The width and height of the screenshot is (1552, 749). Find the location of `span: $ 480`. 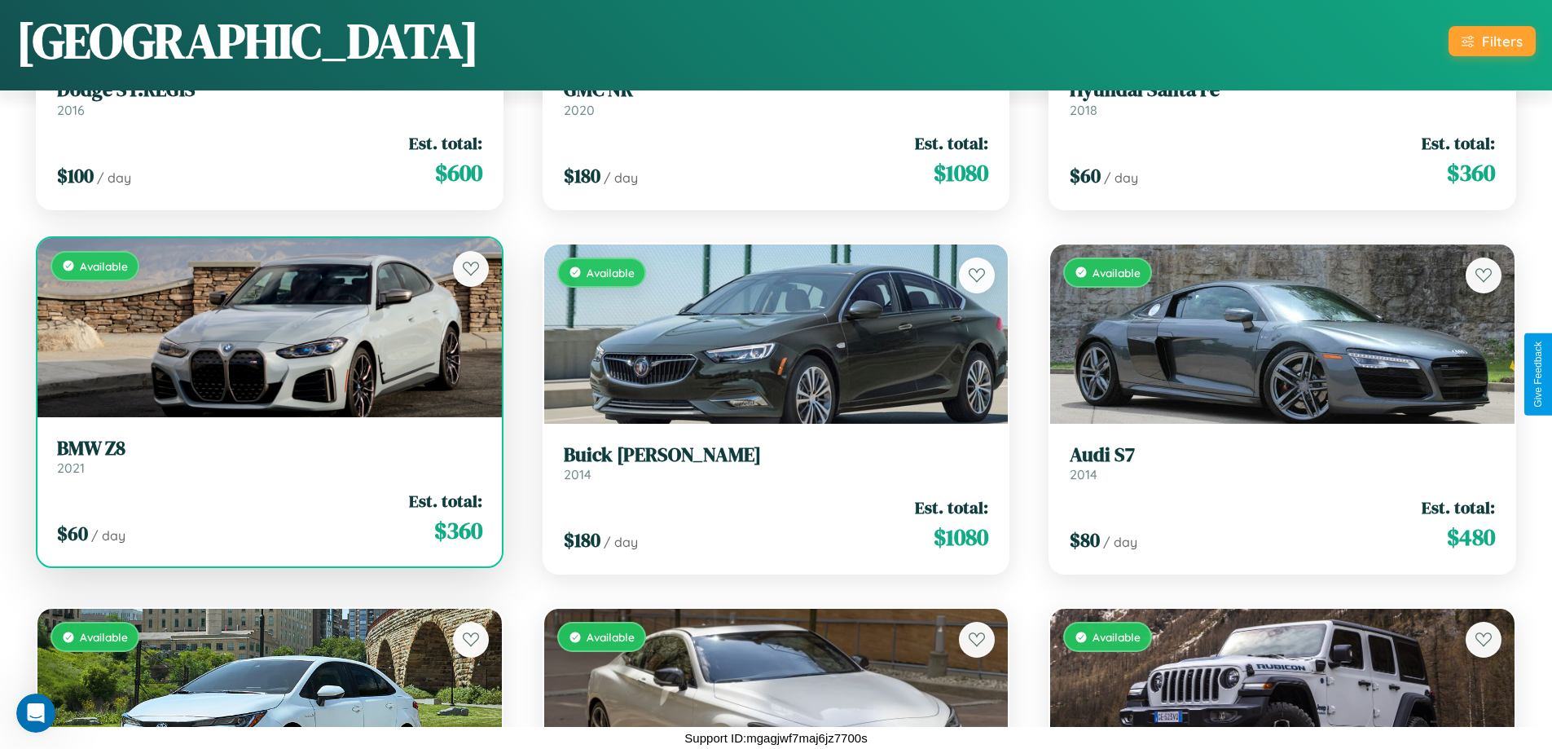

span: $ 480 is located at coordinates (1471, 537).